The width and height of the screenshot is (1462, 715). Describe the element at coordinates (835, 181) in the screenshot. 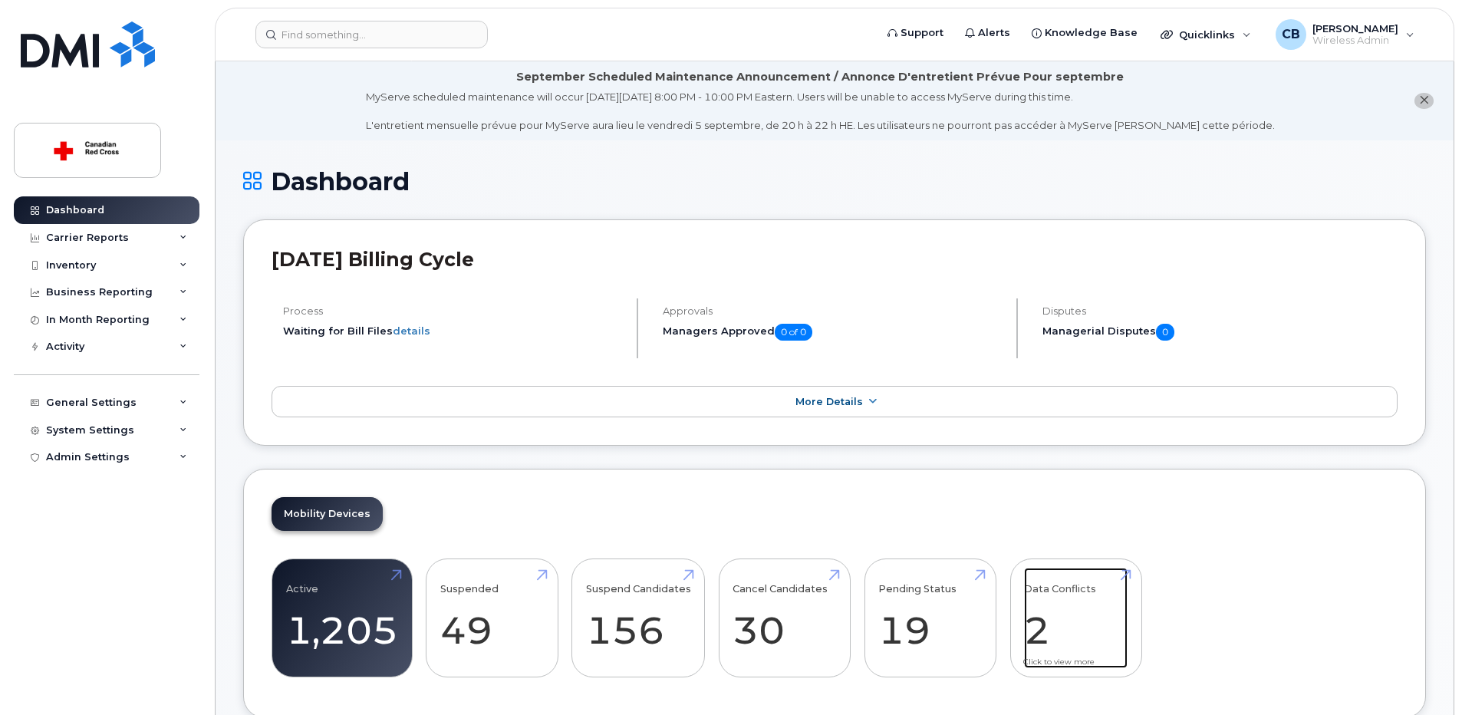

I see `h1: Dashboard` at that location.